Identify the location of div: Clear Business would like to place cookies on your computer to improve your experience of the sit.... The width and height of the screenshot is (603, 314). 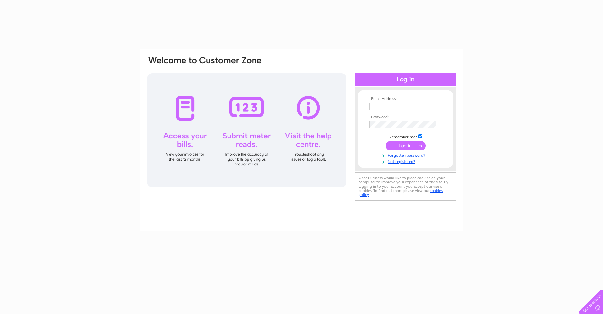
(405, 186).